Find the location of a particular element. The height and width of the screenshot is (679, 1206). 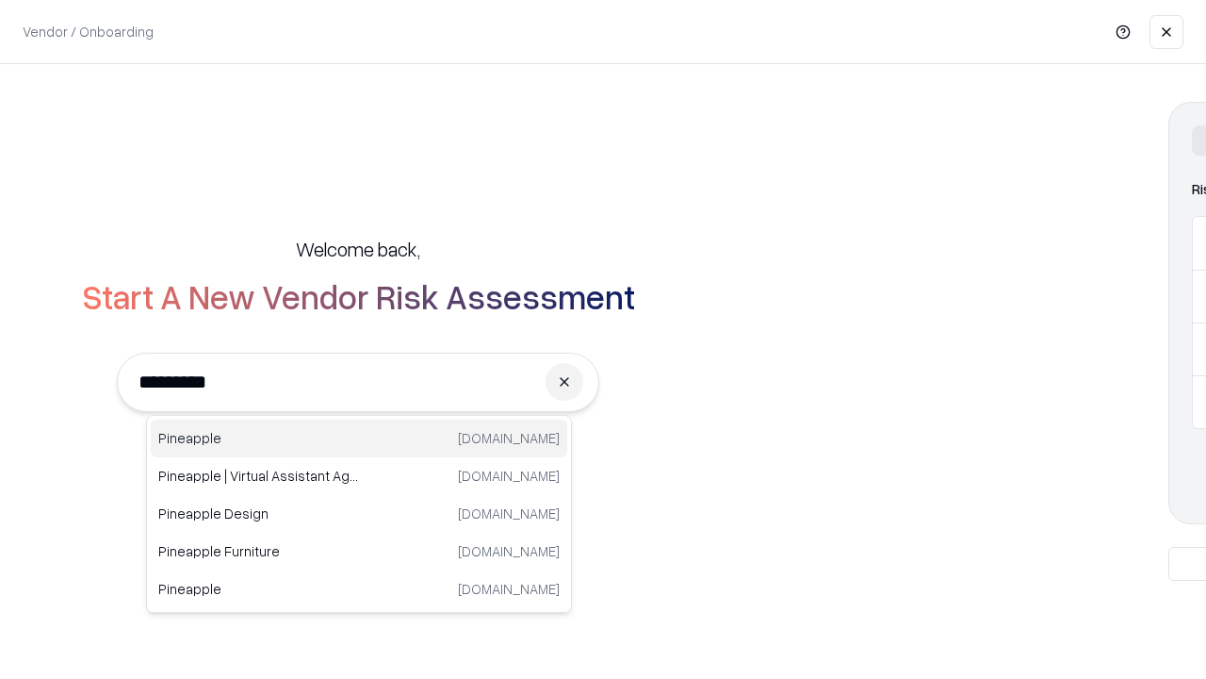

p: Vendor / Onboarding is located at coordinates (88, 31).